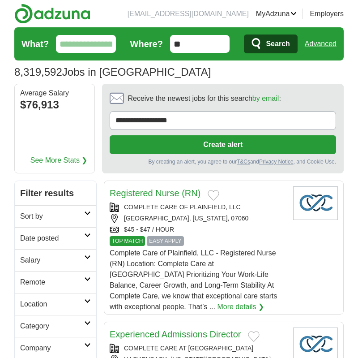 This screenshot has height=358, width=358. I want to click on a: MyAdzuna, so click(277, 14).